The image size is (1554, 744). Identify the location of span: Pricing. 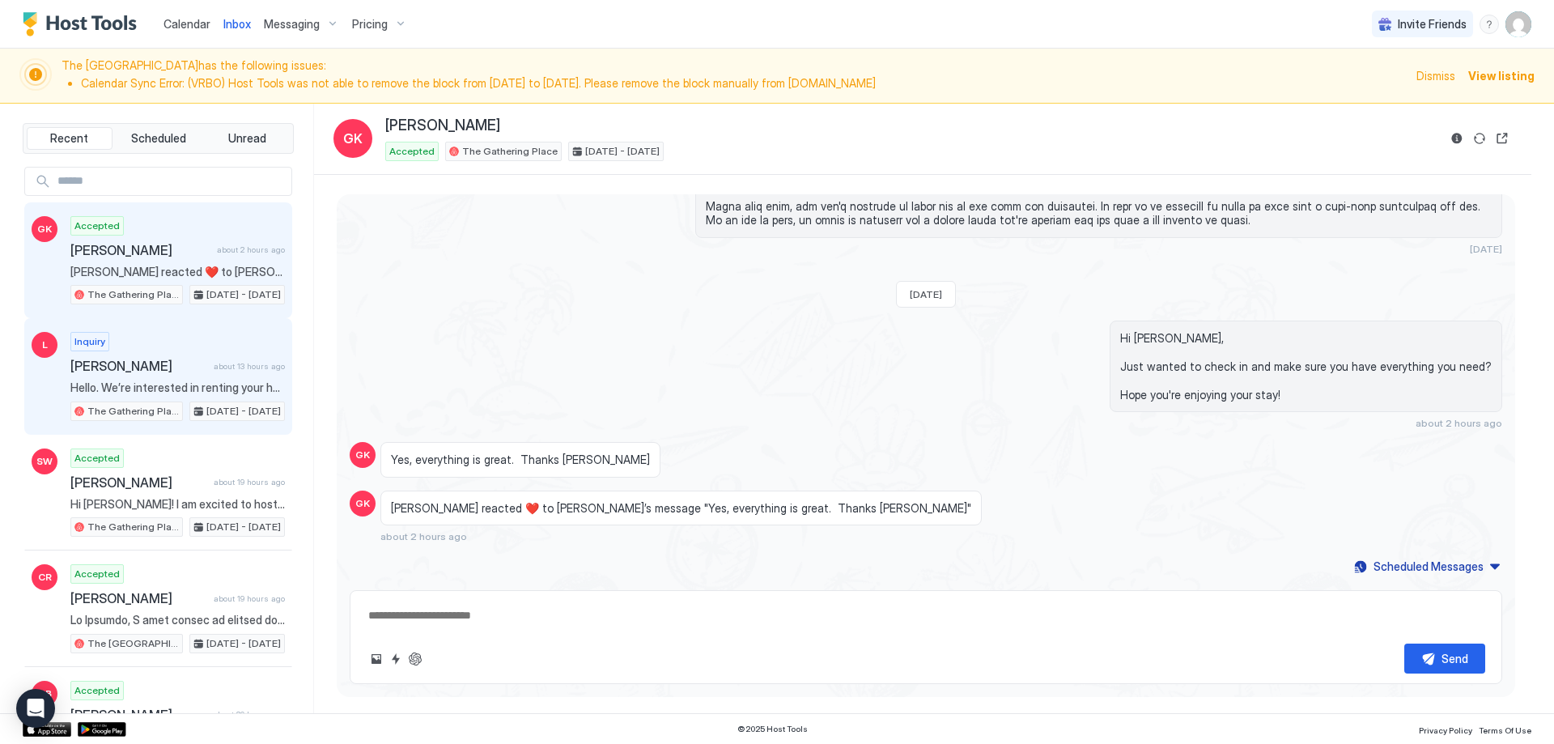
(370, 24).